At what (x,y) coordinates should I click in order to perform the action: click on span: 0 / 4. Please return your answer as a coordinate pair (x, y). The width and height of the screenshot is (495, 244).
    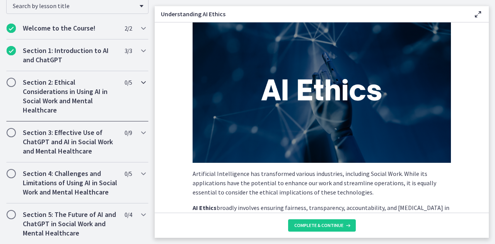
    Looking at the image, I should click on (128, 215).